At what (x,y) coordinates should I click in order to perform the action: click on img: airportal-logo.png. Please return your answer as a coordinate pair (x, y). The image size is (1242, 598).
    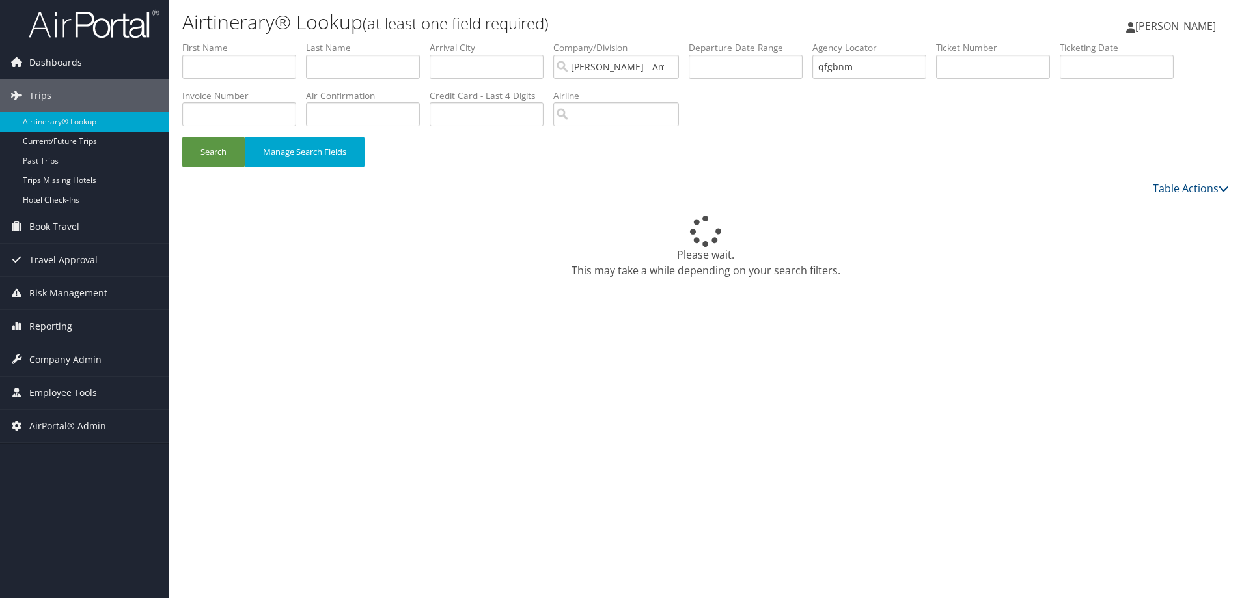
    Looking at the image, I should click on (94, 23).